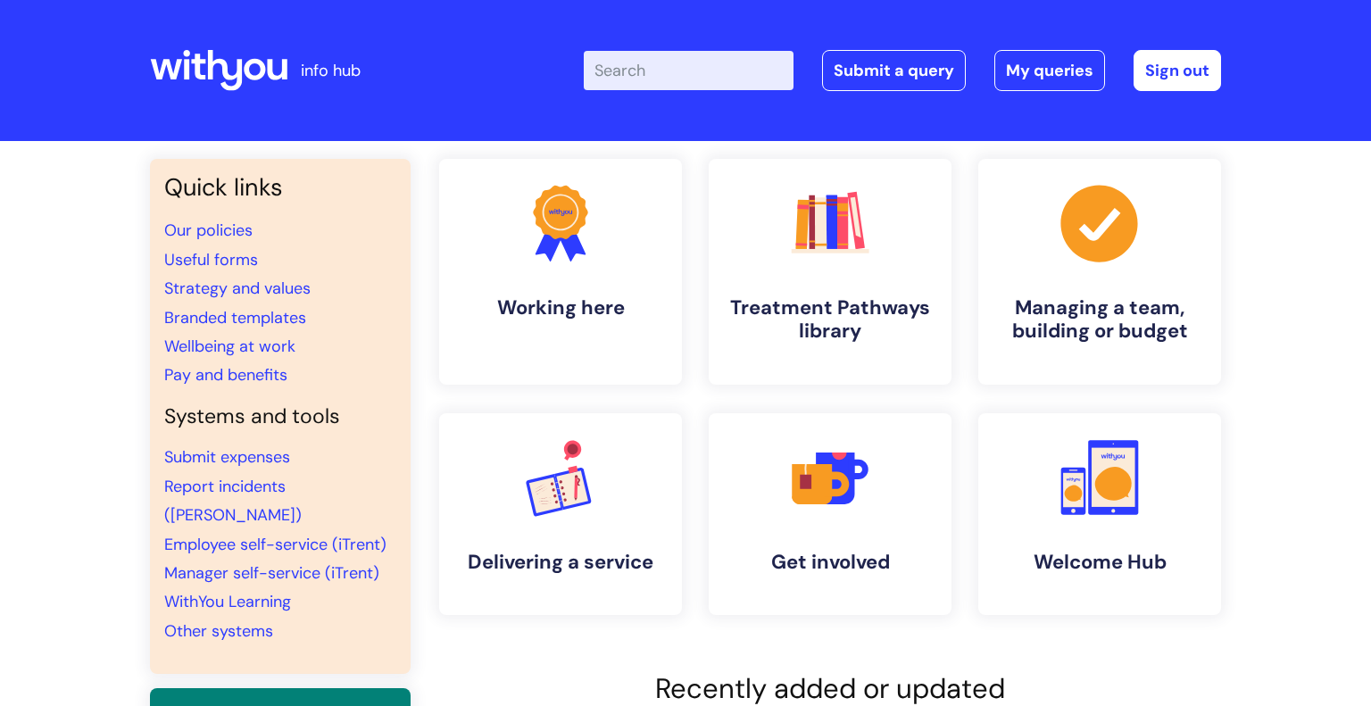 The height and width of the screenshot is (706, 1371). Describe the element at coordinates (1049, 70) in the screenshot. I see `a: My queries` at that location.